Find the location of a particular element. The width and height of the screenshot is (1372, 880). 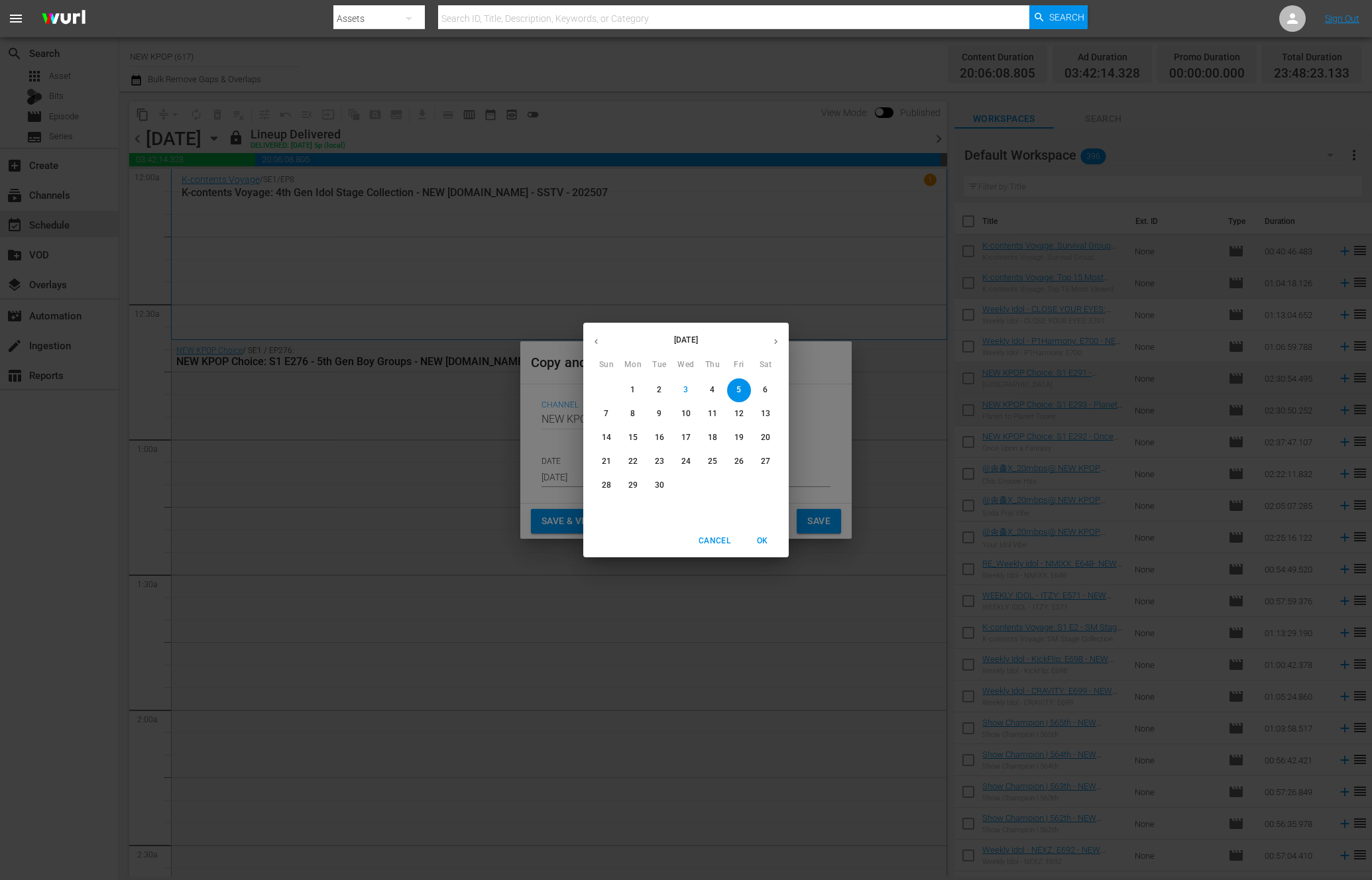

p: 27 is located at coordinates (765, 461).